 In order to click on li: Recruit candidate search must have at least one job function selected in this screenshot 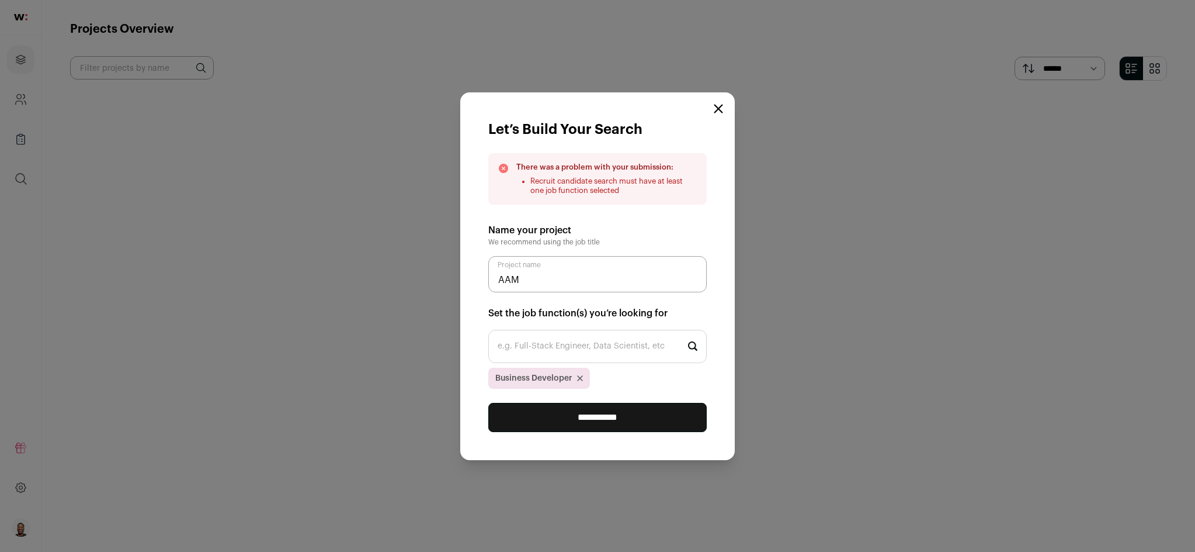, I will do `click(614, 186)`.